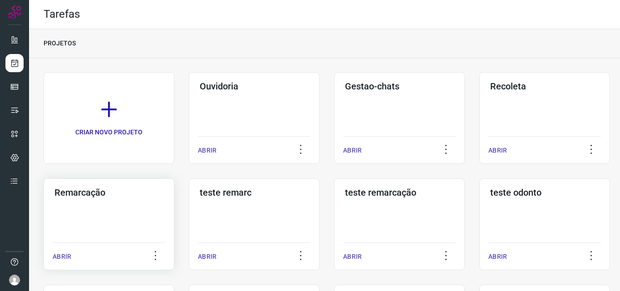  Describe the element at coordinates (15, 280) in the screenshot. I see `img: avatar-user-boy.jpg` at that location.